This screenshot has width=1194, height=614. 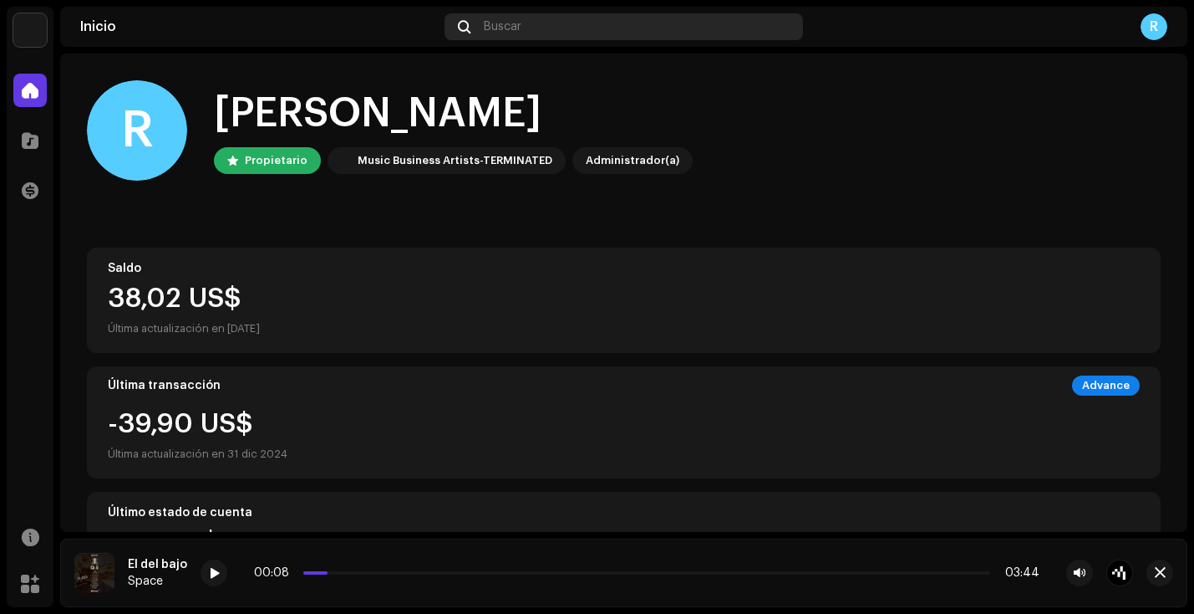 I want to click on re-o-card-value: Último estado de cuenta, so click(x=624, y=544).